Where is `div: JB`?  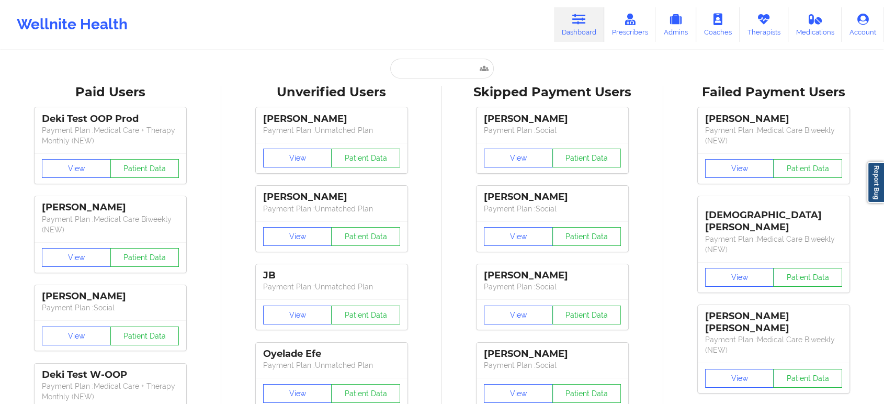 div: JB is located at coordinates (332, 275).